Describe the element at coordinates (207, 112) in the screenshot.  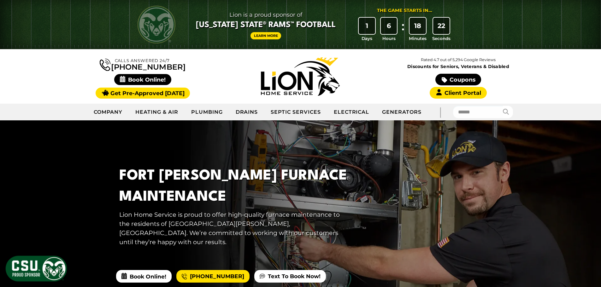
I see `a: Plumbing` at that location.